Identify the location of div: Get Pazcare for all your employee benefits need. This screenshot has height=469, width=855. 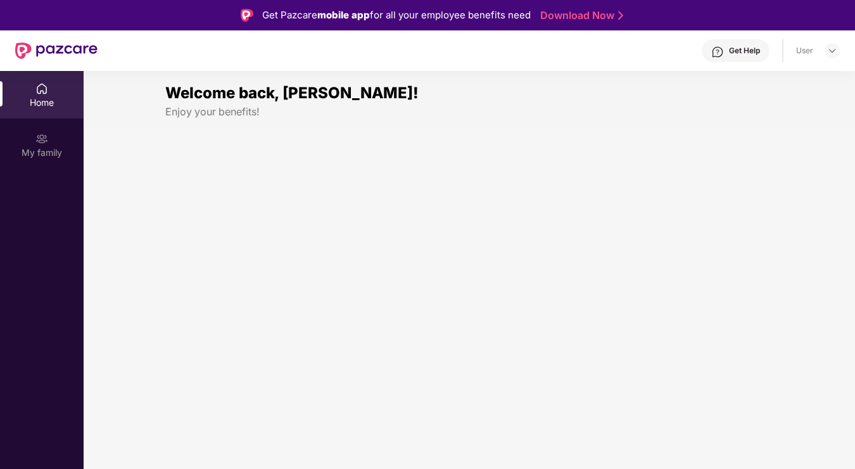
(397, 15).